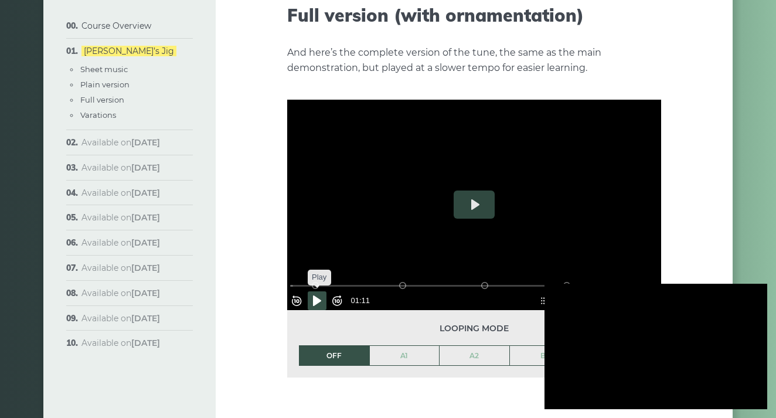  I want to click on a: Varations, so click(98, 115).